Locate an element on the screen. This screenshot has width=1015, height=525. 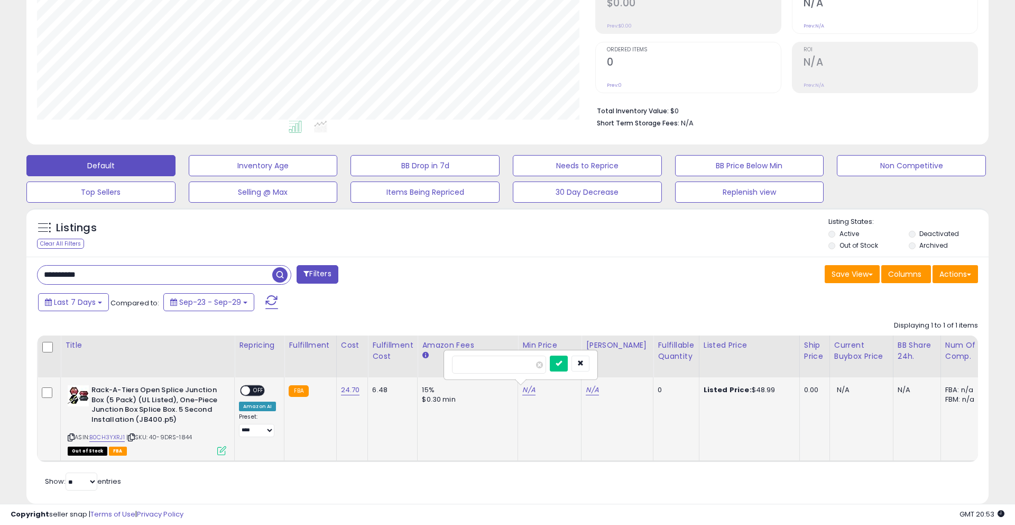
div: seller snap | | is located at coordinates (97, 514).